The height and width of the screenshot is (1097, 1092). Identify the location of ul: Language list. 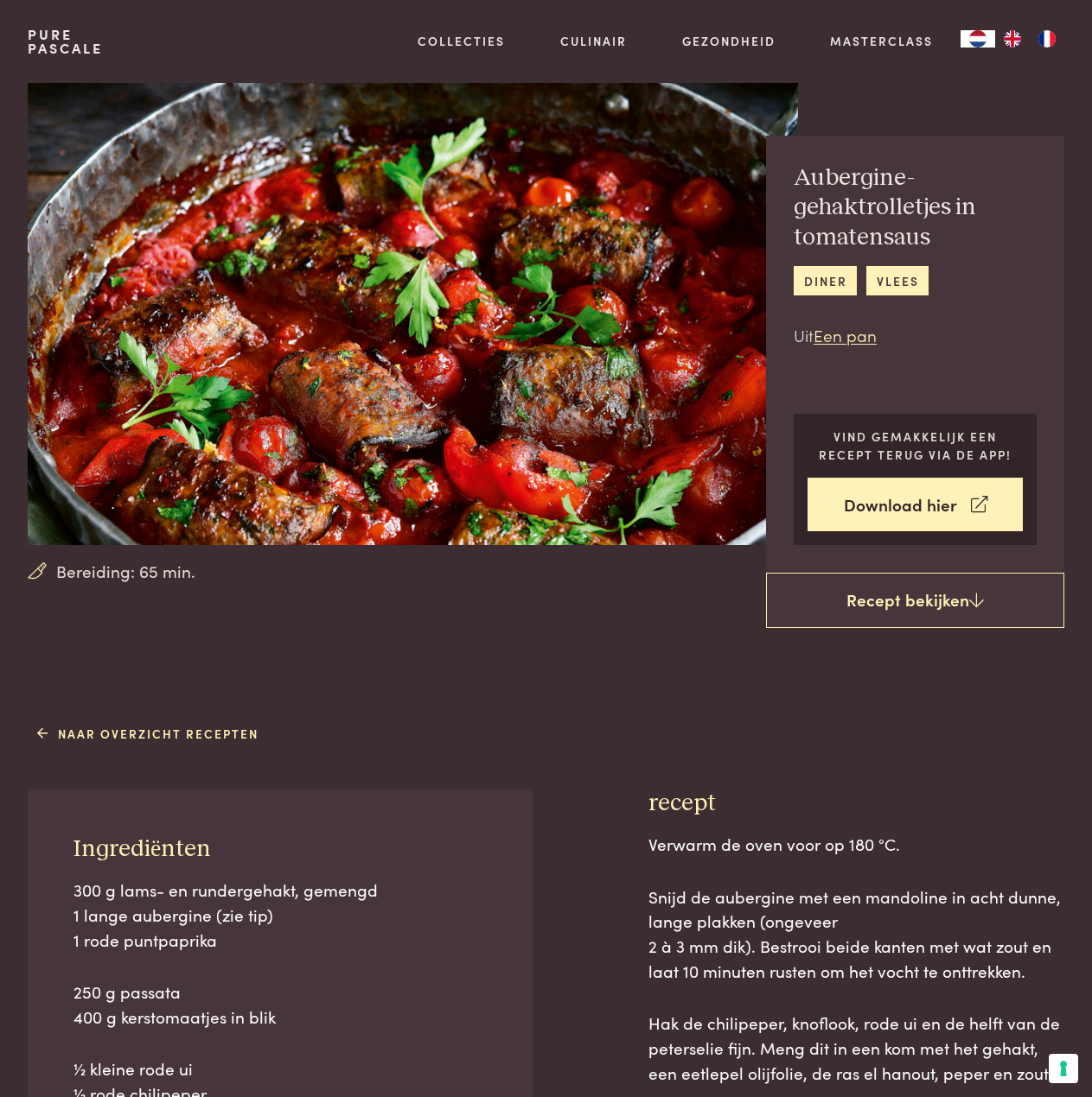
(1030, 39).